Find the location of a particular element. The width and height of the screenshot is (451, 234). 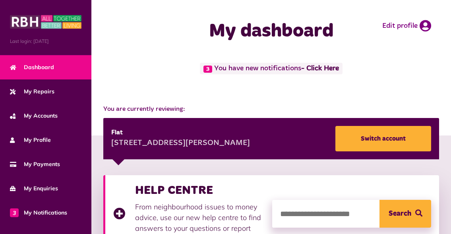

span: Dashboard is located at coordinates (32, 67).